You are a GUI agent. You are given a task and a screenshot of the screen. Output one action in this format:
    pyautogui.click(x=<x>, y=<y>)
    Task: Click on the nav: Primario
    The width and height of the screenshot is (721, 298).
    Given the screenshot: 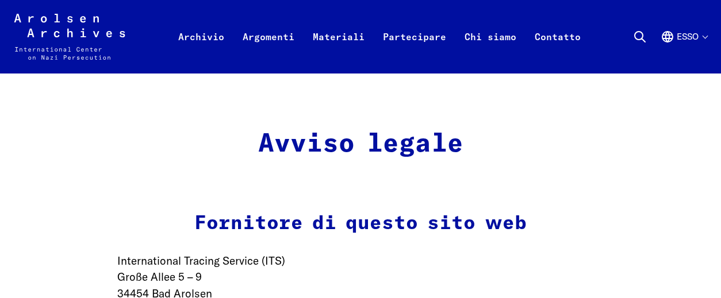 What is the action you would take?
    pyautogui.click(x=379, y=37)
    